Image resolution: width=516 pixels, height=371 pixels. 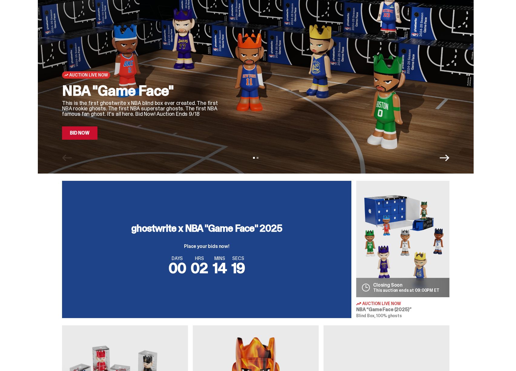 I want to click on button: View slide 1, so click(x=254, y=158).